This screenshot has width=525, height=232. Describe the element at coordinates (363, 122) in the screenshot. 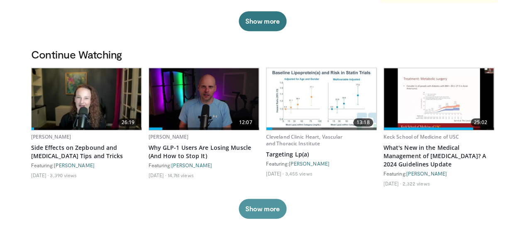

I see `span: 13:18` at that location.